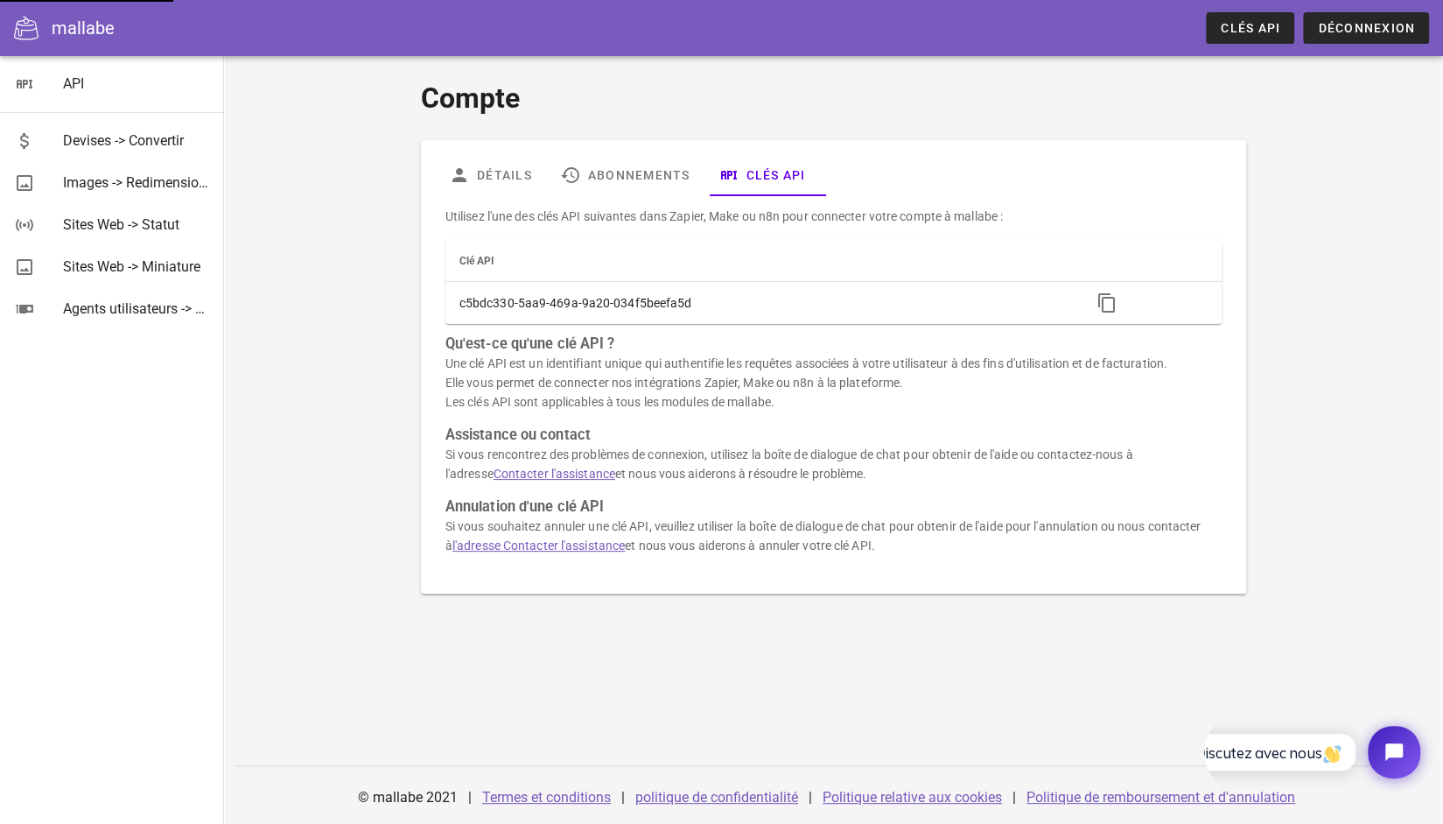 The image size is (1443, 824). What do you see at coordinates (806, 363) in the screenshot?
I see `font: Une clé API est un identifiant unique qui authentifie les requêtes associées à votre utilisateur ...` at bounding box center [806, 363].